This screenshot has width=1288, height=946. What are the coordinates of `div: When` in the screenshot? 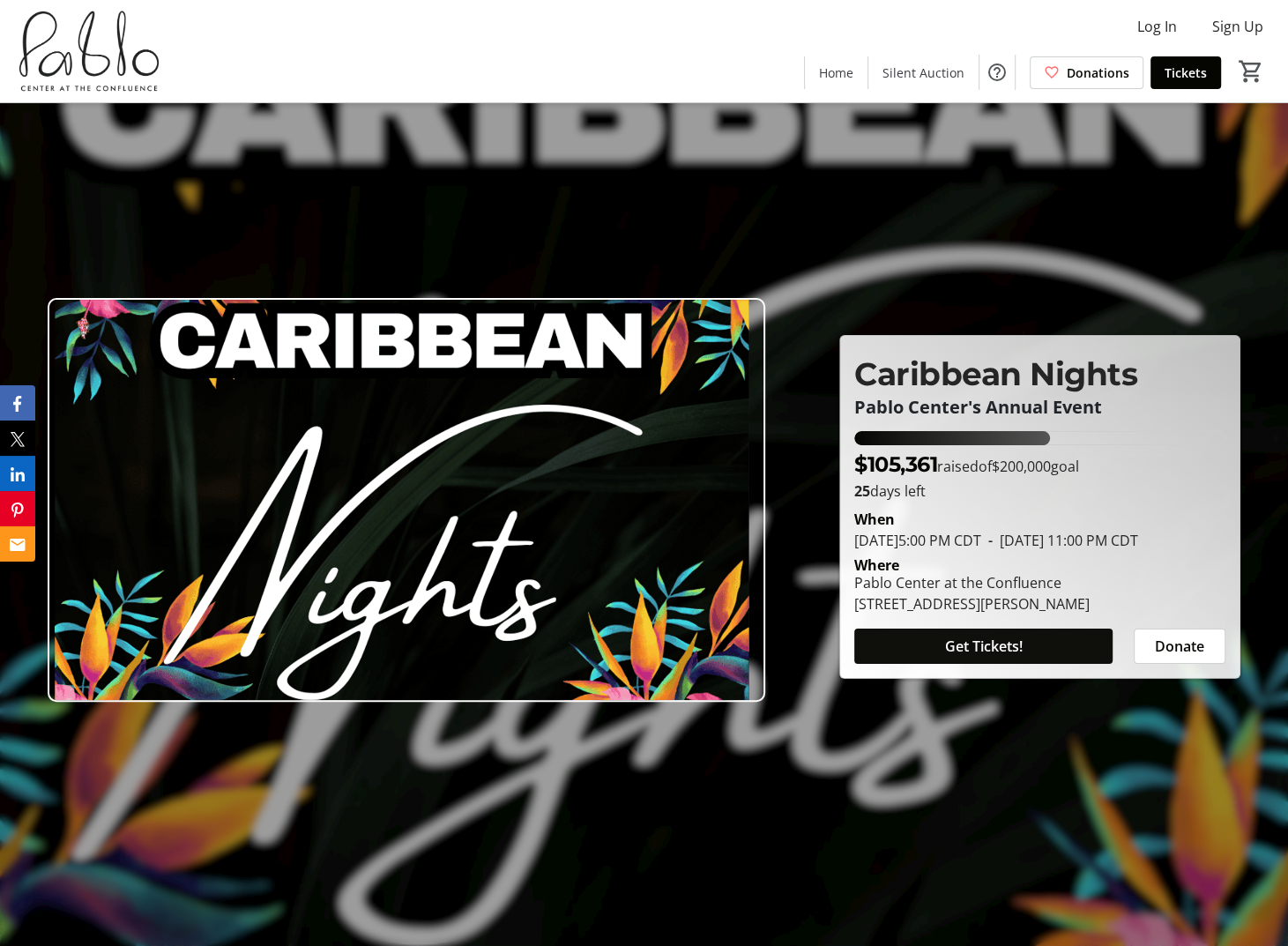 It's located at (874, 520).